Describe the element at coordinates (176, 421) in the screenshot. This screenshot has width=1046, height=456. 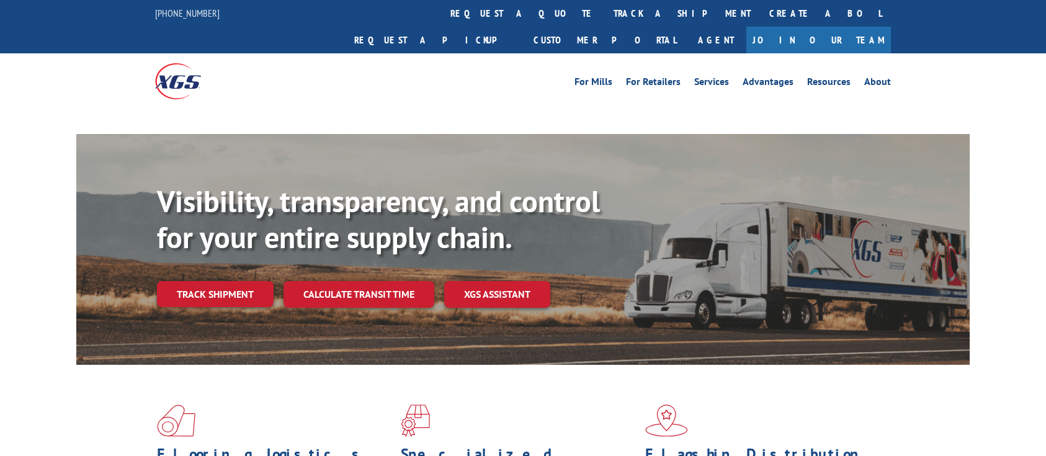
I see `img: xgs-icon-total-supply-chain-intelligence-red` at that location.